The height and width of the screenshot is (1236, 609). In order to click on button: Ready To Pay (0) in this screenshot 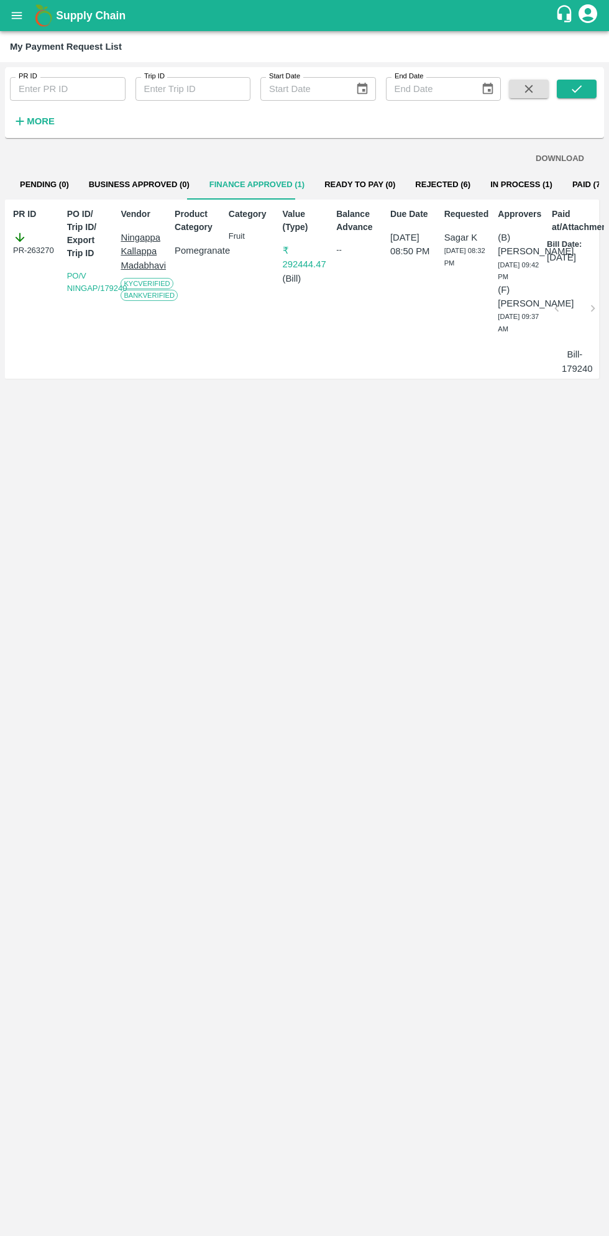, I will do `click(360, 185)`.